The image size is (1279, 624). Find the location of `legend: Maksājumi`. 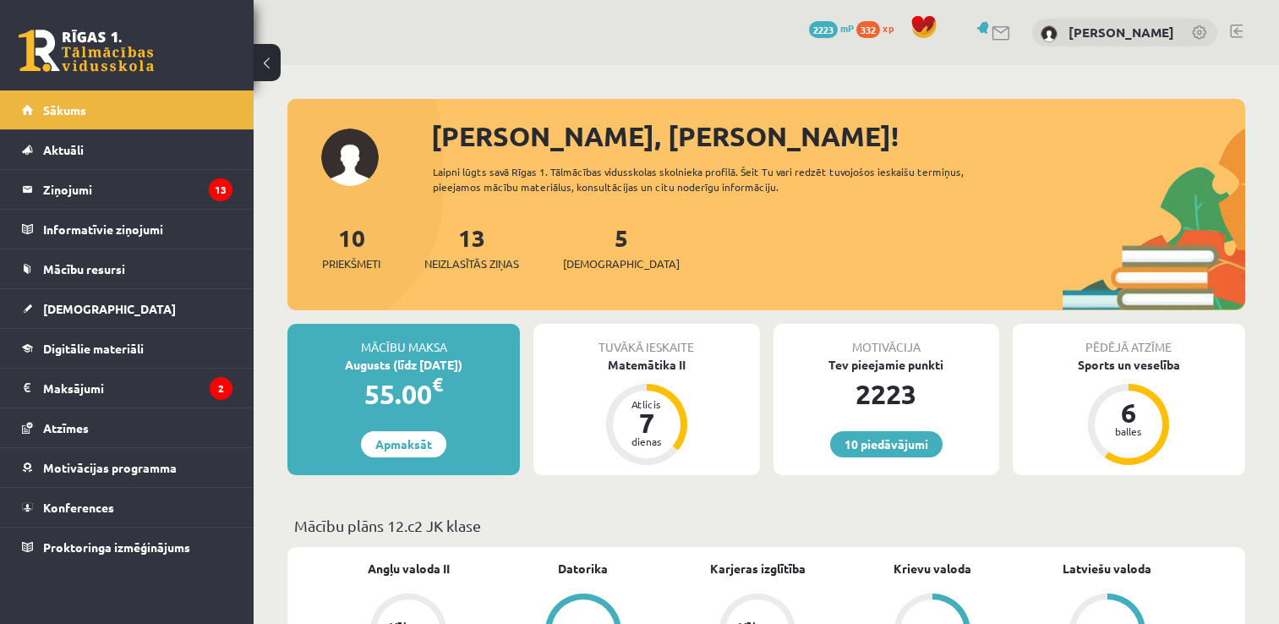

legend: Maksājumi is located at coordinates (138, 388).